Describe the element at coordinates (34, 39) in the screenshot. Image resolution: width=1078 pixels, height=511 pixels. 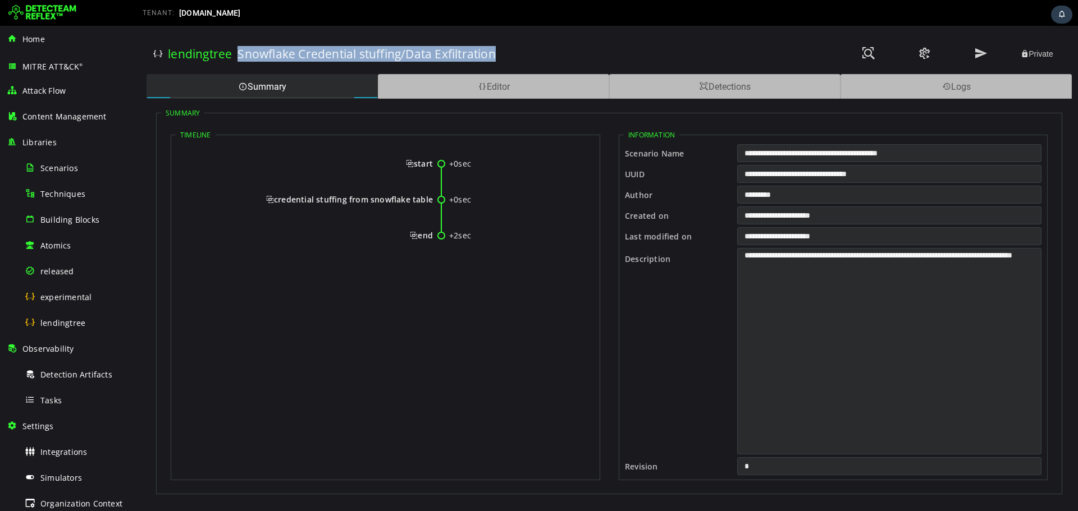
I see `span: Home` at that location.